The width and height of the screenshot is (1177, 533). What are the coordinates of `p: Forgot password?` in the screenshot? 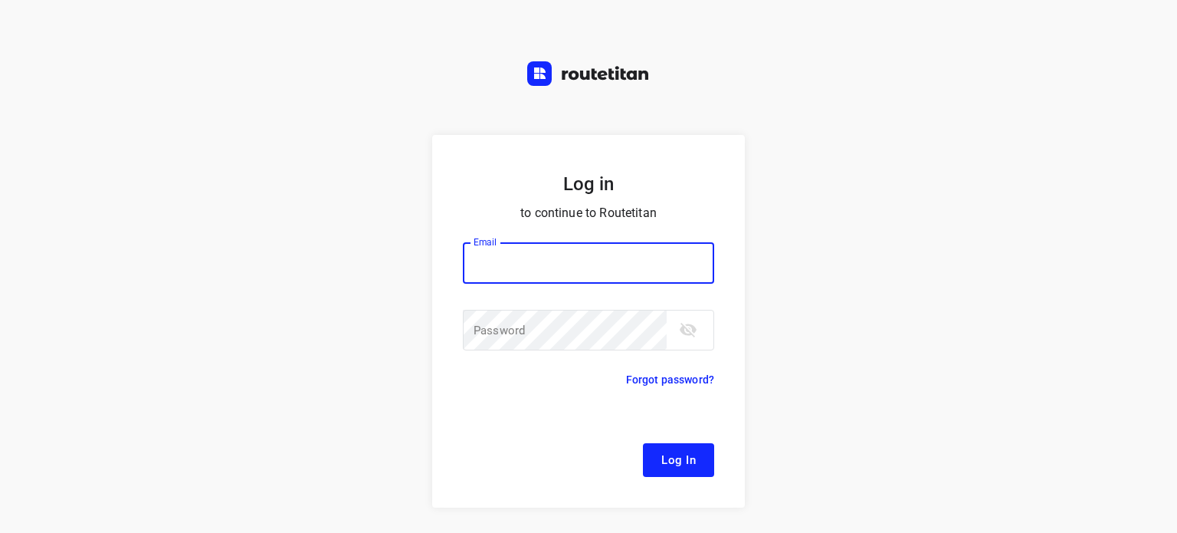 It's located at (670, 379).